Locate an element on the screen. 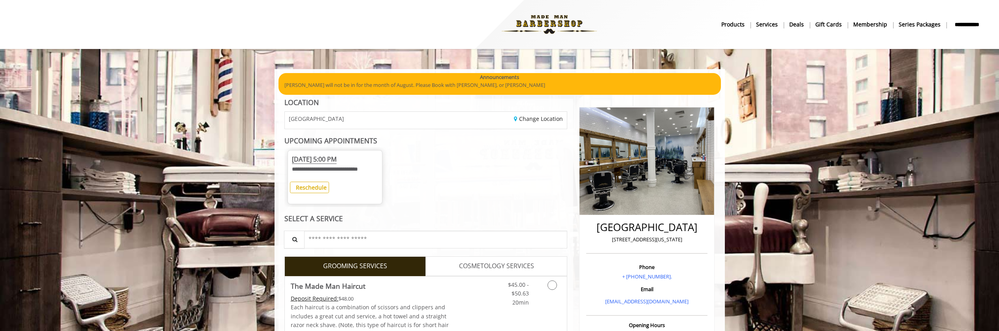 The image size is (999, 331). h3: Opening Hours is located at coordinates (646, 325).